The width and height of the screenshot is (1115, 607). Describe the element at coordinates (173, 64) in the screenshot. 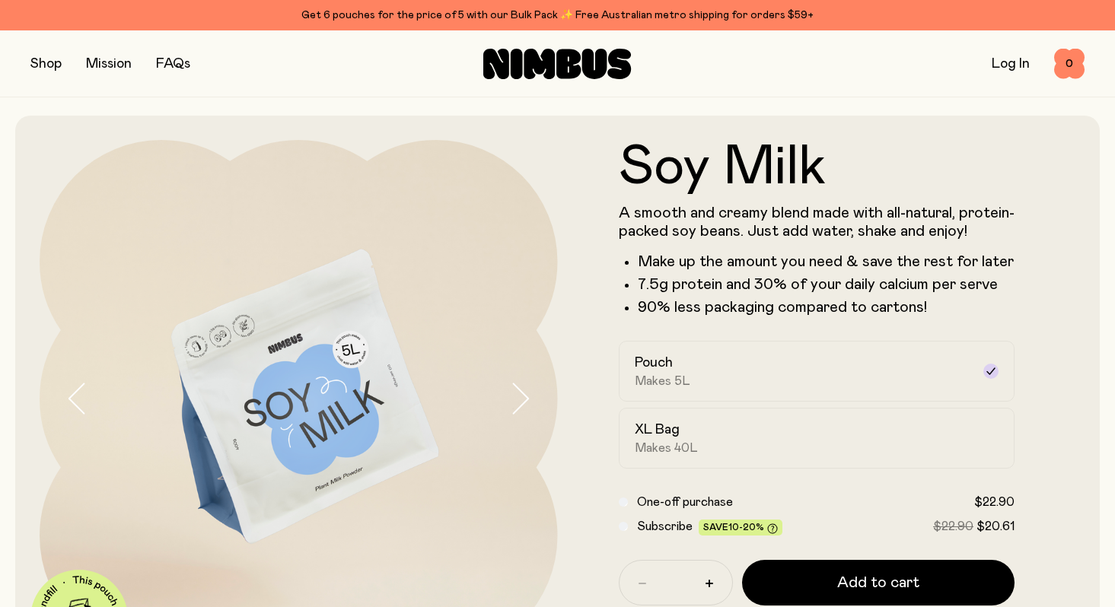

I see `a: FAQs` at that location.